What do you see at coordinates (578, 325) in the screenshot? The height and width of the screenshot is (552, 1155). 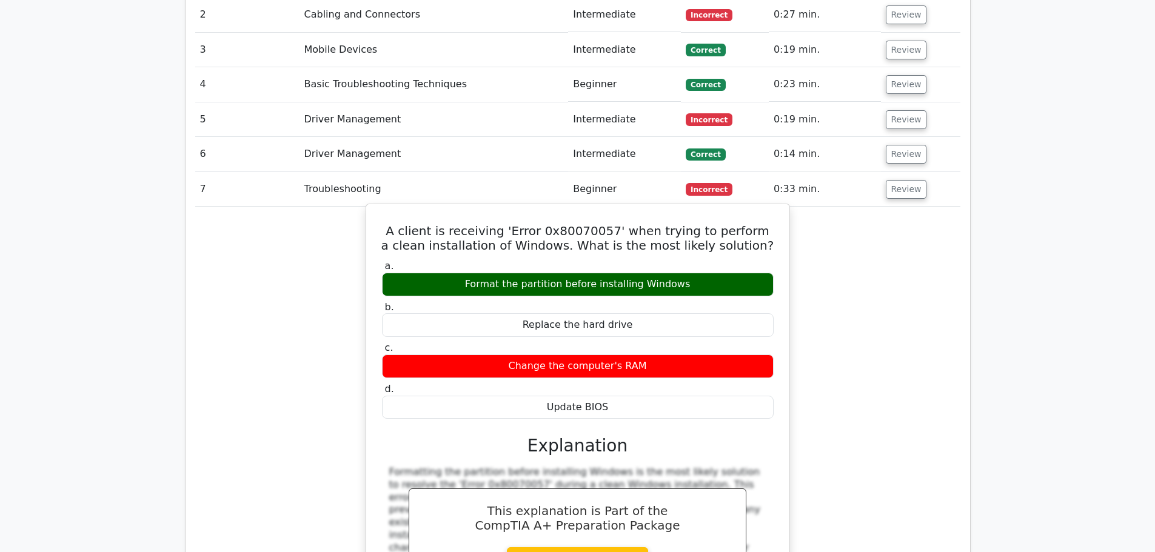 I see `div: Replace the hard drive` at bounding box center [578, 325].